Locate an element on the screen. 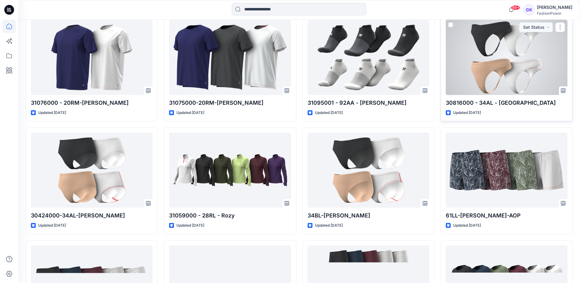 The height and width of the screenshot is (283, 580). a: 30424000-34AL-Tatum is located at coordinates (92, 170).